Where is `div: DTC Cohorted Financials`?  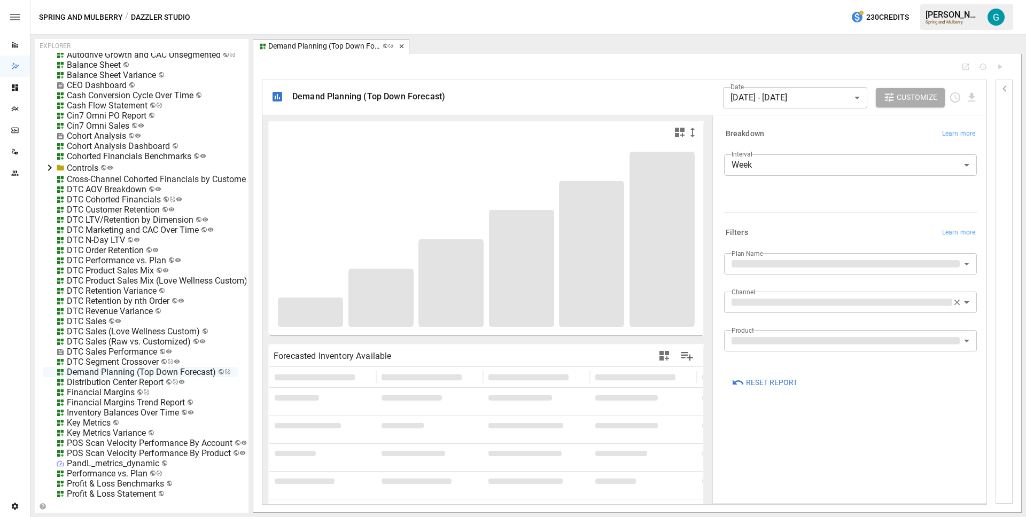 div: DTC Cohorted Financials is located at coordinates (114, 199).